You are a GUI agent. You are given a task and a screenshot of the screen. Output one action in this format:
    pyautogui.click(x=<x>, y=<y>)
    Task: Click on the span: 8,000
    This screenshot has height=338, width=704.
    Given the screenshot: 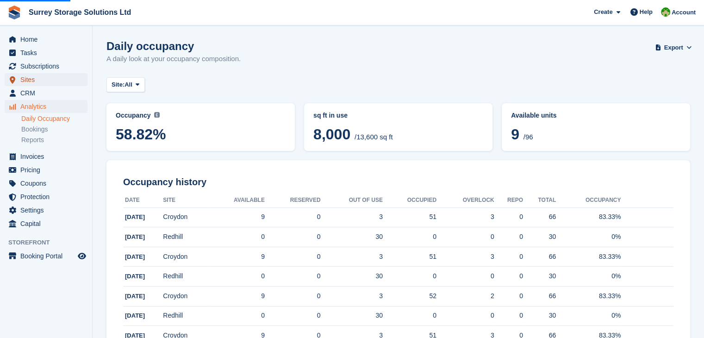 What is the action you would take?
    pyautogui.click(x=332, y=134)
    